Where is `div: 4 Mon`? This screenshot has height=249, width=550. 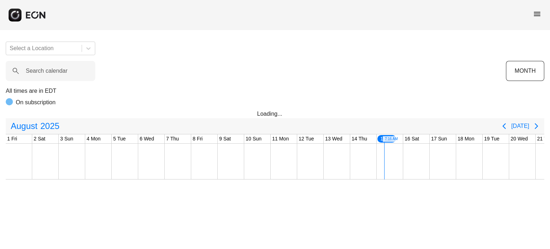 div: 4 Mon is located at coordinates (93, 138).